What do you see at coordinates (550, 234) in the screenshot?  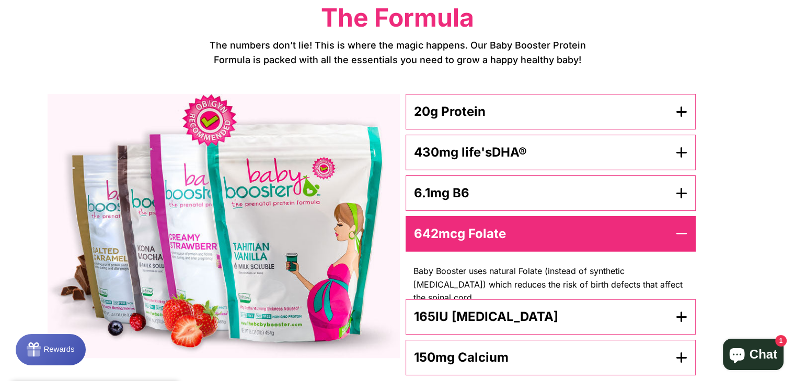 I see `button: 642mcg Folate` at bounding box center [550, 234].